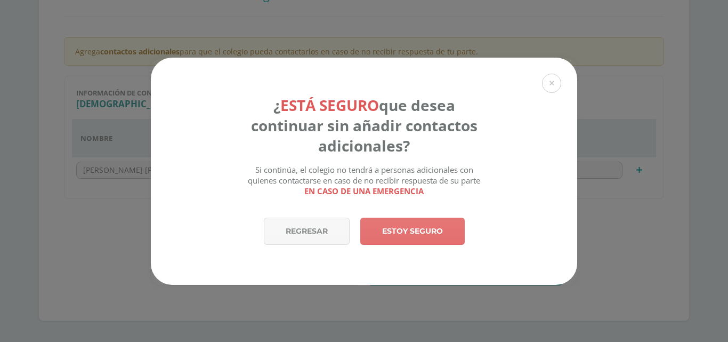  What do you see at coordinates (364, 180) in the screenshot?
I see `div: Si continúa, el colegio no tendrá a personas adicionales con quienes contactarse en caso de no re...` at bounding box center [364, 180].